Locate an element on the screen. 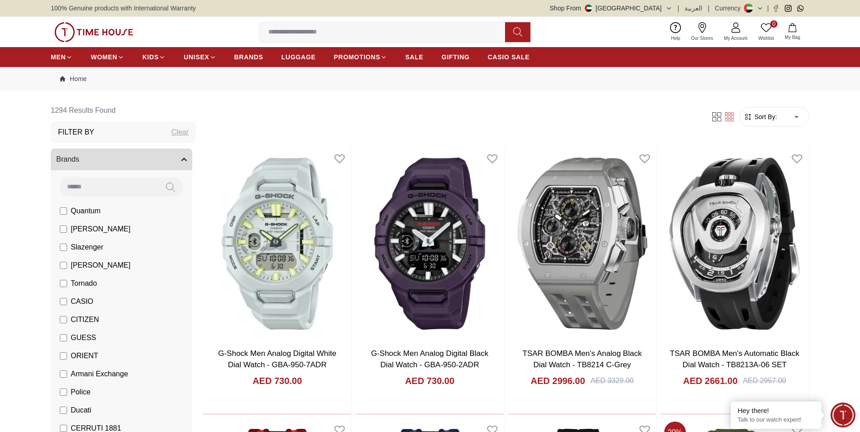  a: BRANDS is located at coordinates (249, 57).